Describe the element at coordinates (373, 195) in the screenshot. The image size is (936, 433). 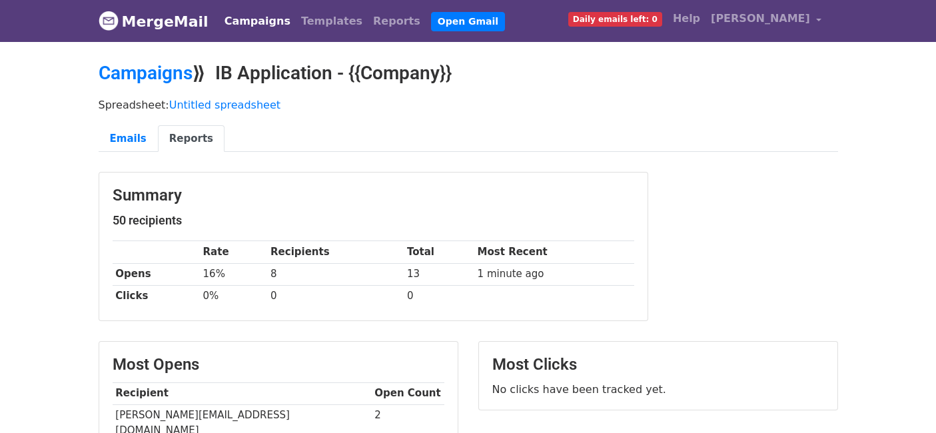
I see `h3: Summary` at that location.